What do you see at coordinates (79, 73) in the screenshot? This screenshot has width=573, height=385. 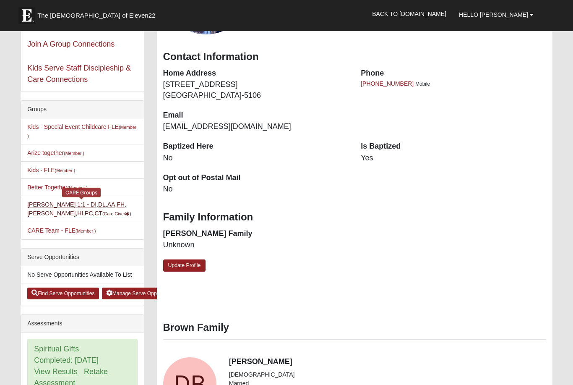 I see `a: Kids Serve Staff Discipleship & Care Connections` at bounding box center [79, 73].